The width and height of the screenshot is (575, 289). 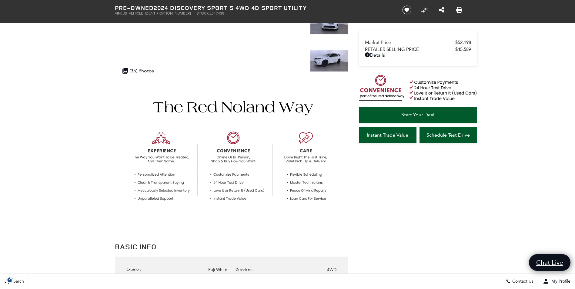 What do you see at coordinates (232, 247) in the screenshot?
I see `h2: Basic Info` at bounding box center [232, 247].